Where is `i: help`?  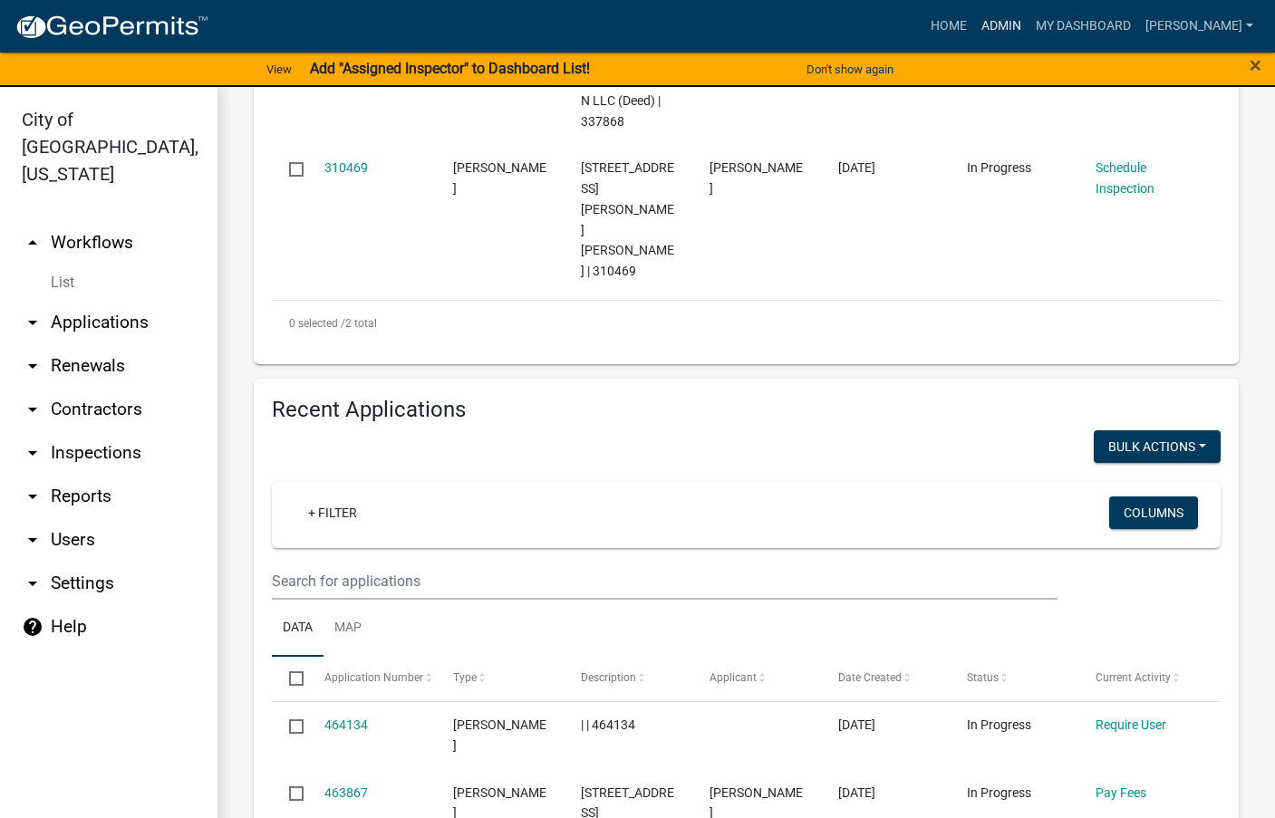
i: help is located at coordinates (33, 627).